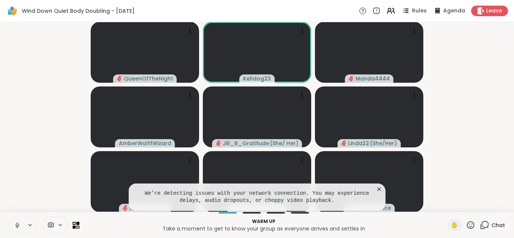  I want to click on span: Chat, so click(499, 226).